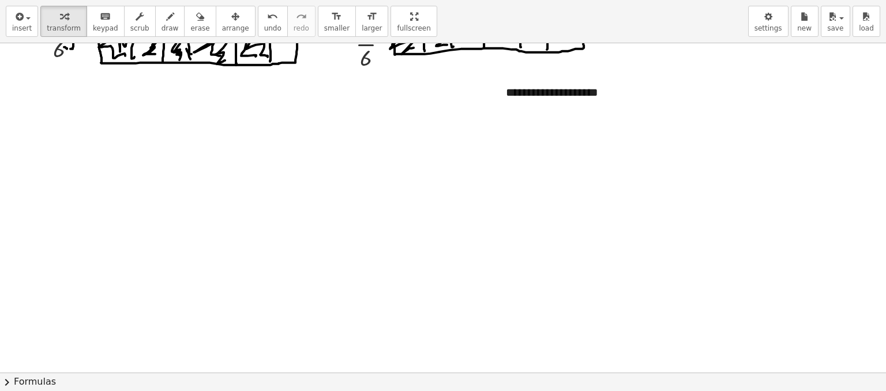 The height and width of the screenshot is (391, 886). What do you see at coordinates (63, 21) in the screenshot?
I see `button: transform` at bounding box center [63, 21].